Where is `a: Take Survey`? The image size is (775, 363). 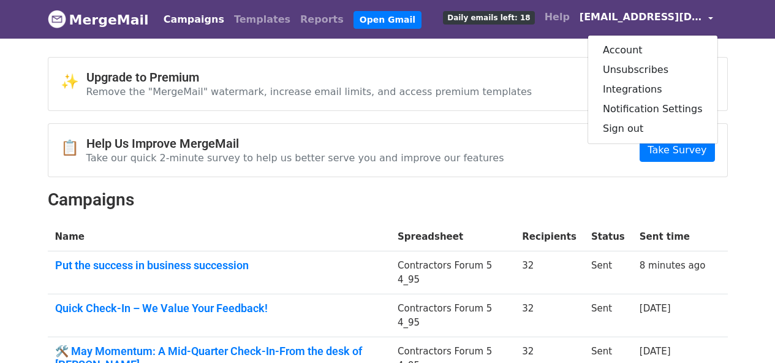
a: Take Survey is located at coordinates (677, 150).